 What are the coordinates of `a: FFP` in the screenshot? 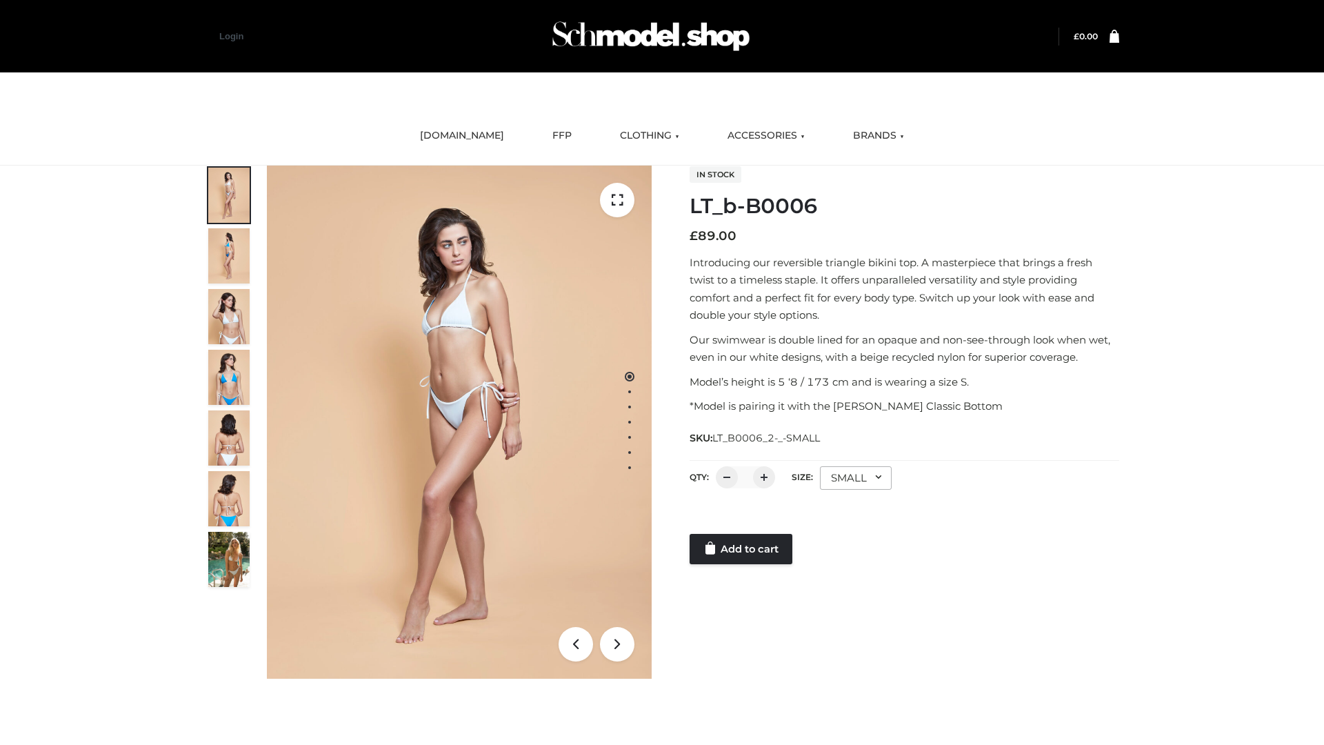 It's located at (562, 136).